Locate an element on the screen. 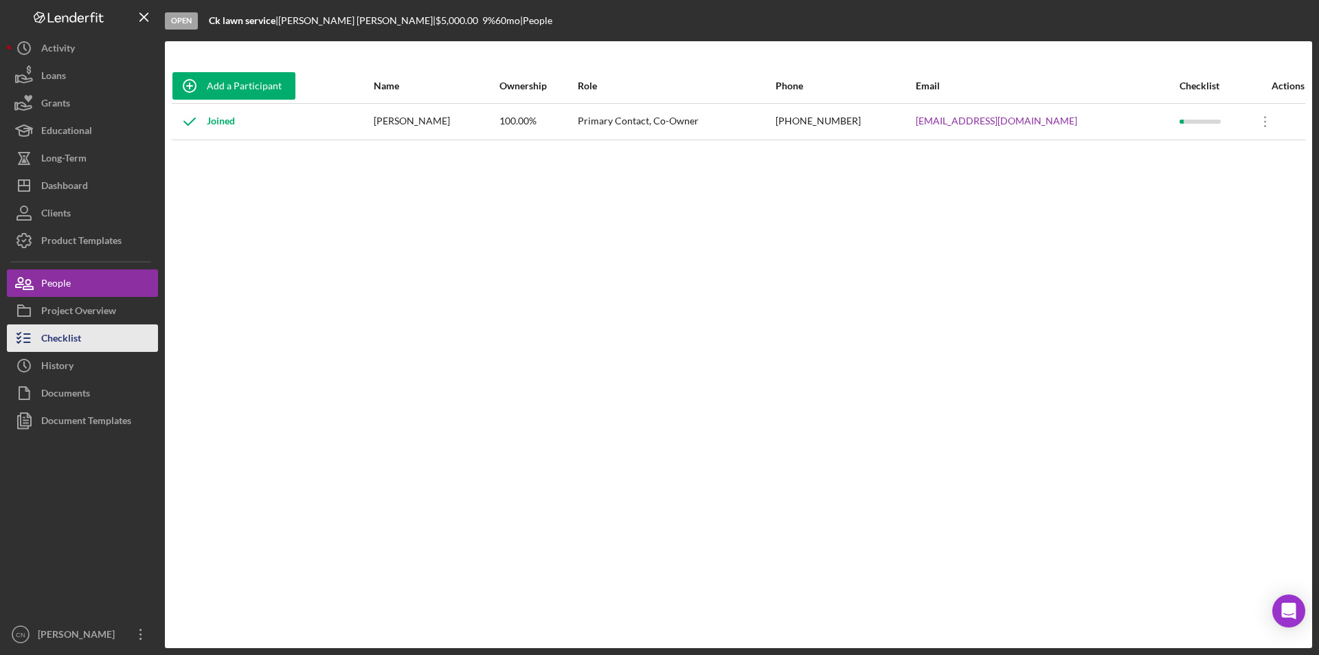  a: People is located at coordinates (82, 283).